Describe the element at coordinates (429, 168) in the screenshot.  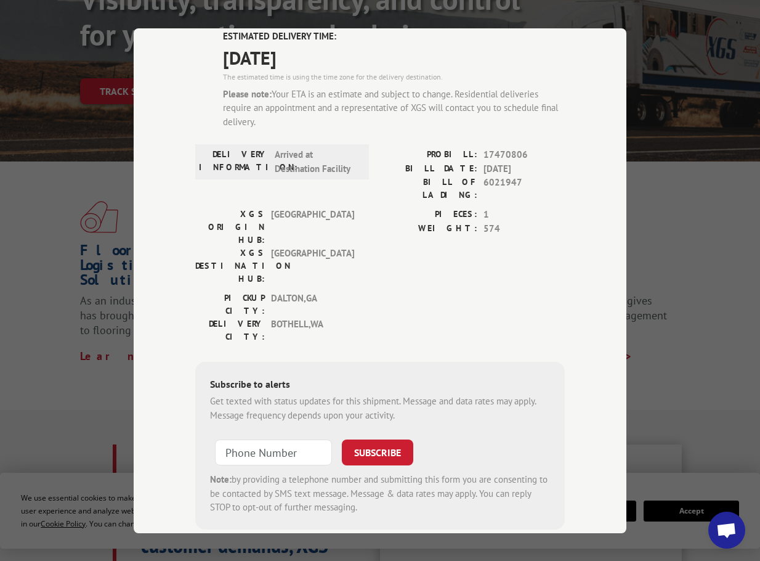
I see `label: BILL DATE:` at that location.